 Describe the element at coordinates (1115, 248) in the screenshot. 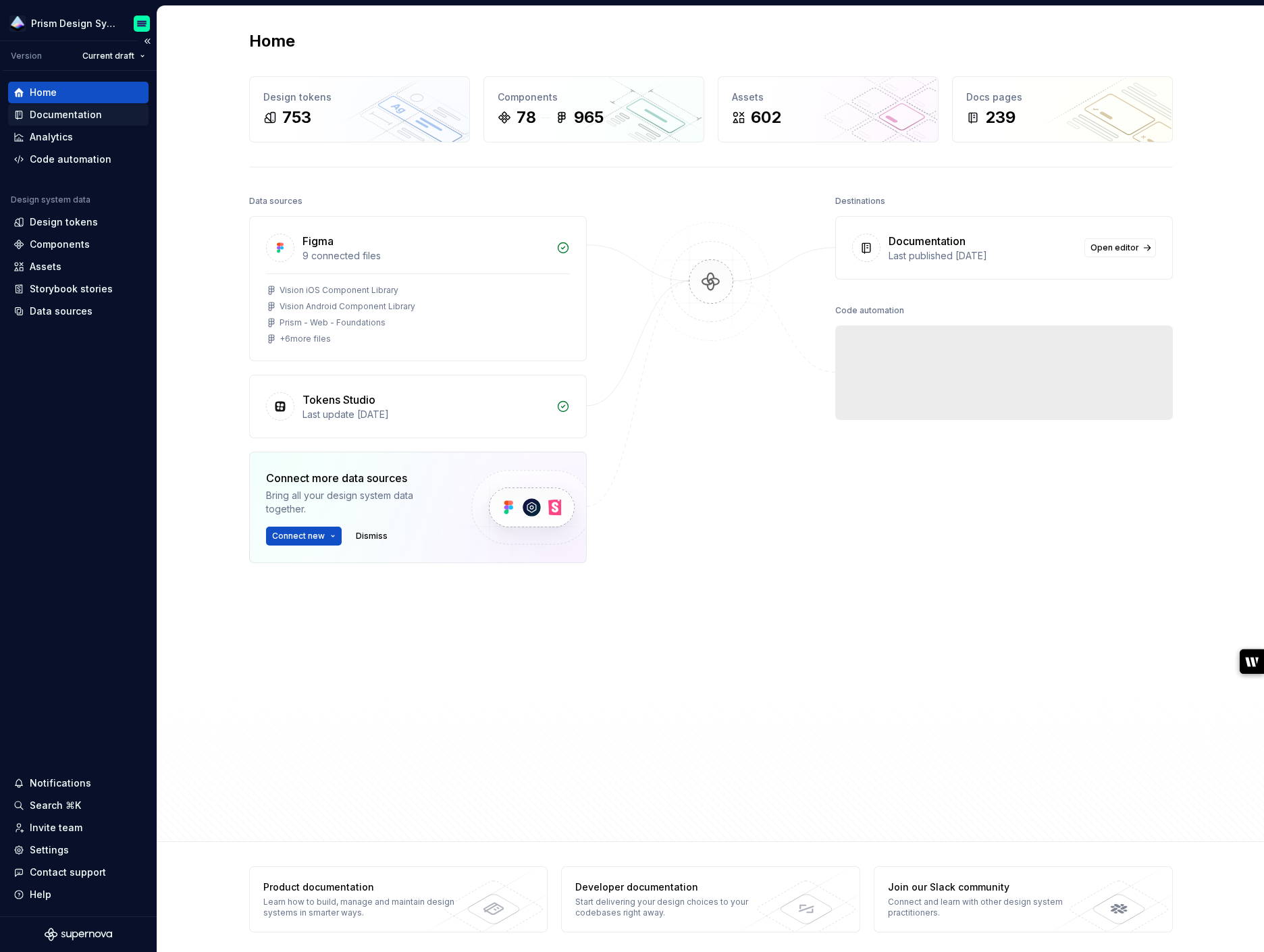

I see `span: Open editor` at that location.